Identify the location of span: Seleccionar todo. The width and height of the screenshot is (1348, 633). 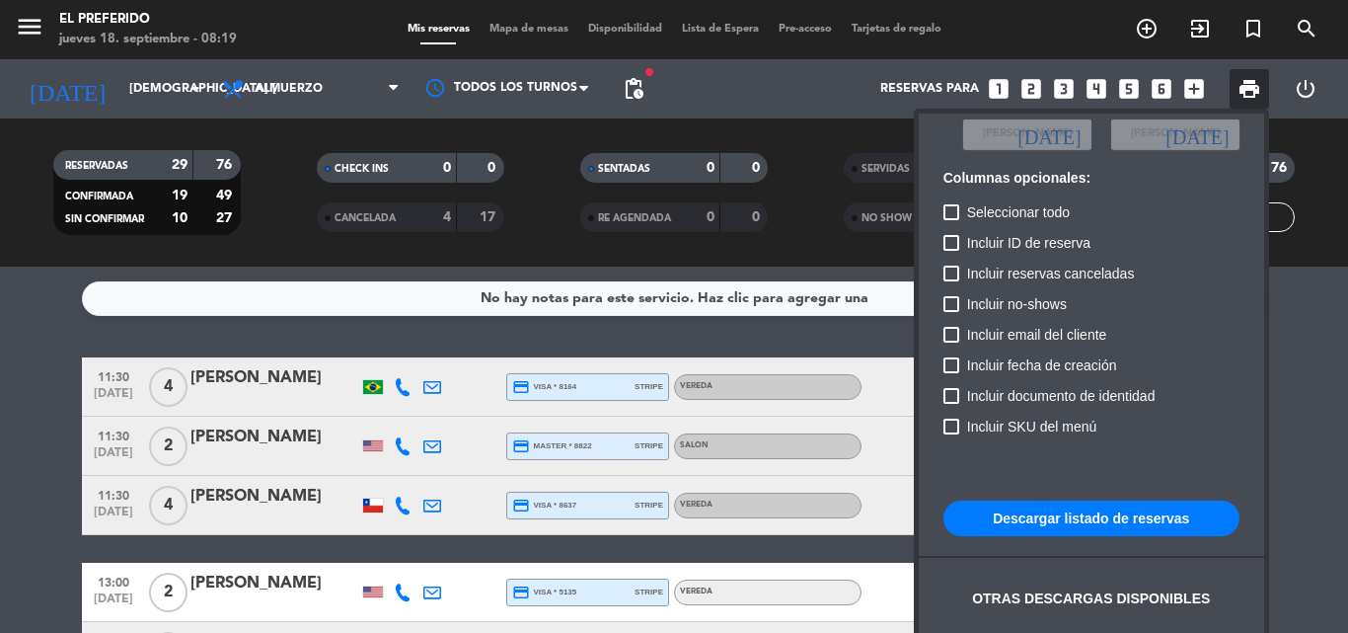
(1018, 212).